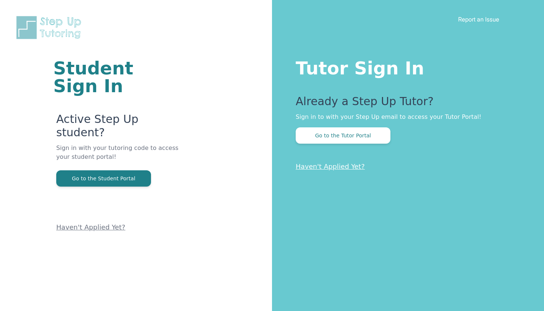 The height and width of the screenshot is (311, 544). What do you see at coordinates (119, 157) in the screenshot?
I see `p: Sign in with your tutoring code to access your student portal!` at bounding box center [119, 157].